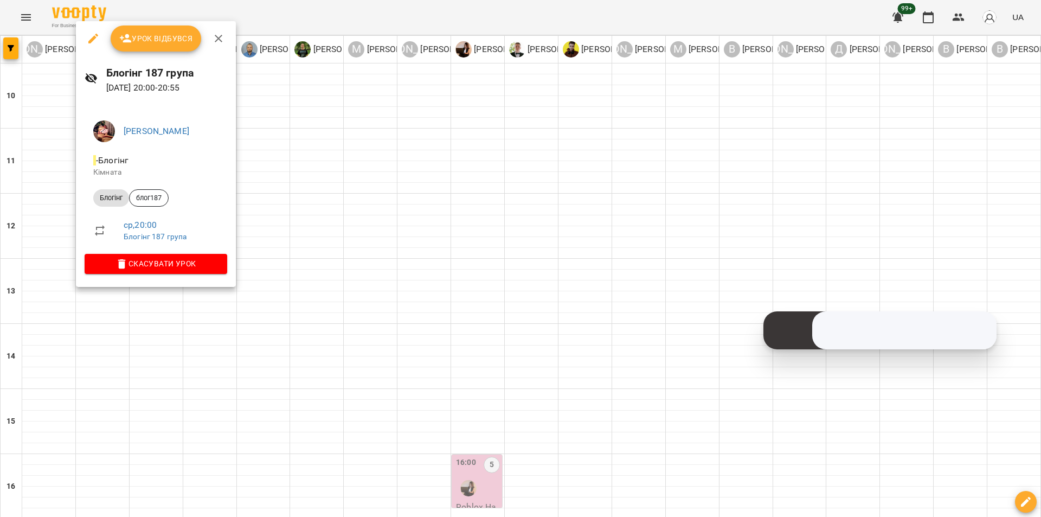 The image size is (1041, 517). I want to click on img: 2a048b25d2e557de8b1a299ceab23d88.jpg, so click(104, 131).